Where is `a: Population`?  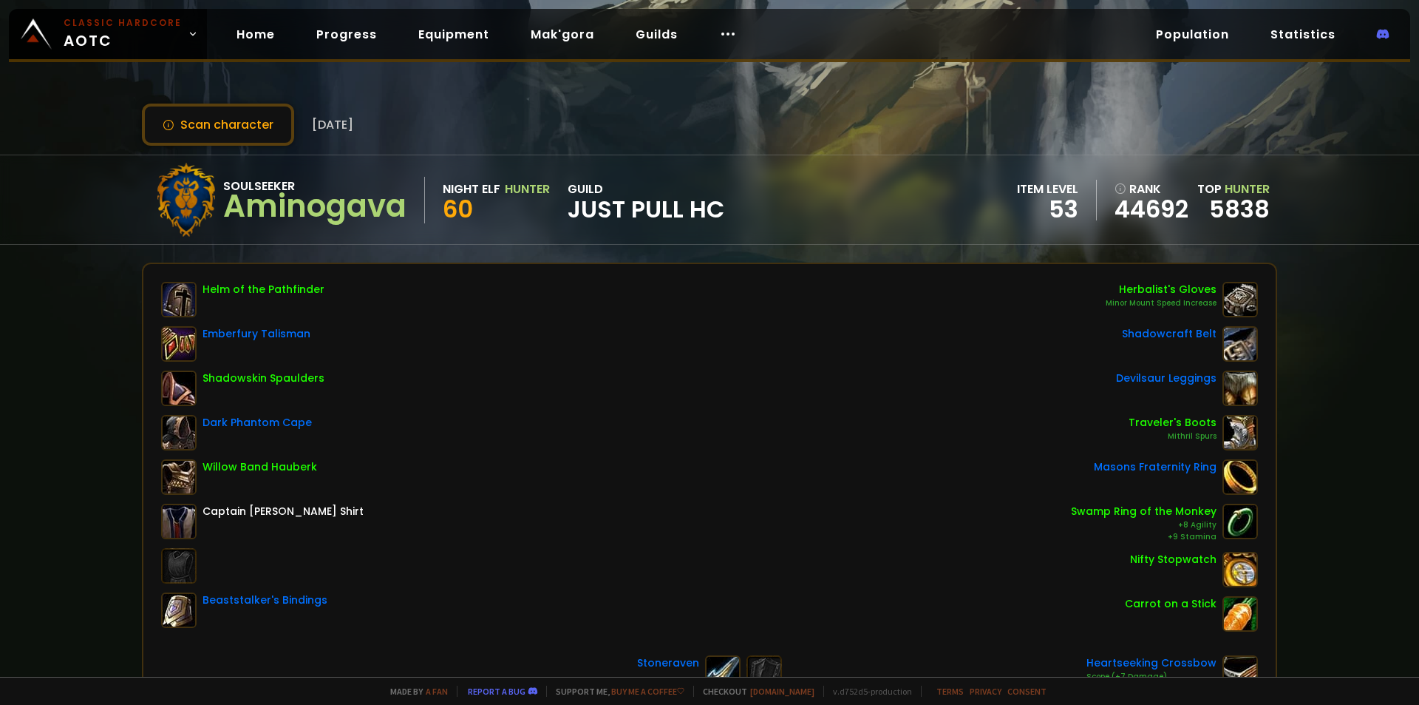 a: Population is located at coordinates (1192, 34).